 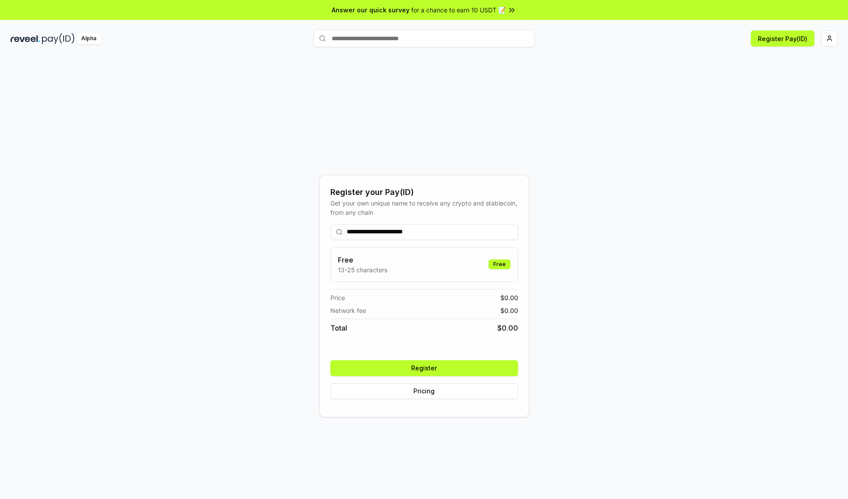 What do you see at coordinates (363, 260) in the screenshot?
I see `h3: Free` at bounding box center [363, 260].